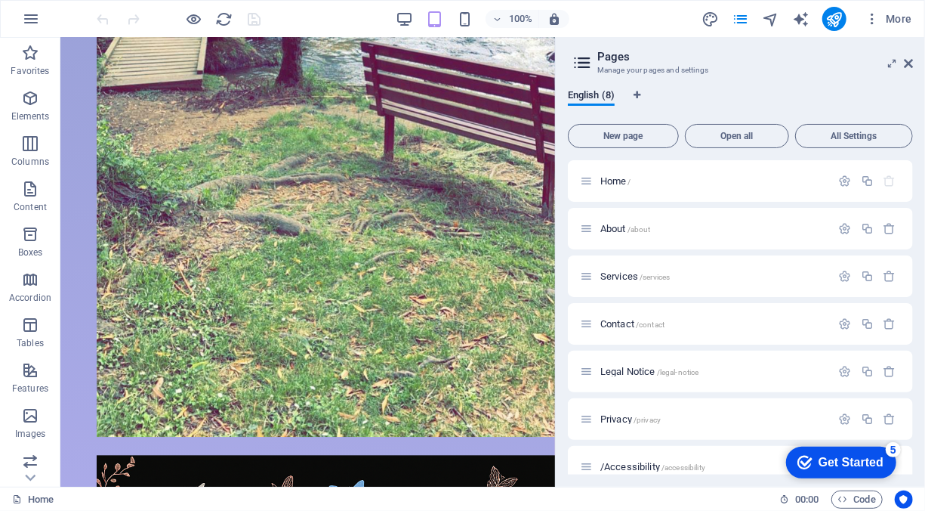 This screenshot has height=511, width=925. What do you see at coordinates (30, 298) in the screenshot?
I see `p: Accordion` at bounding box center [30, 298].